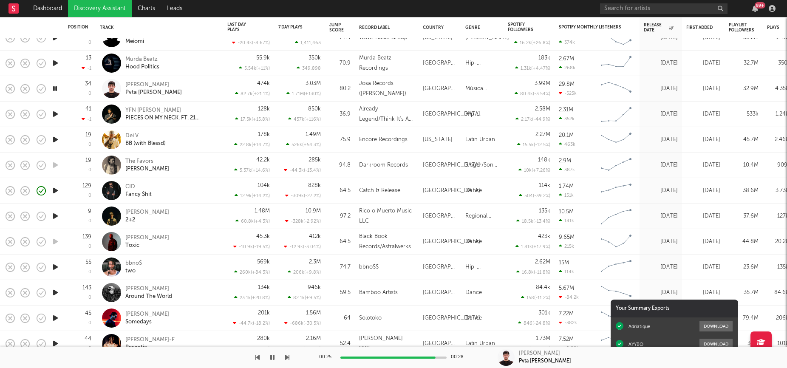  What do you see at coordinates (304, 298) in the screenshot?
I see `div: 82.1k ( +9.5 % )` at bounding box center [304, 298].